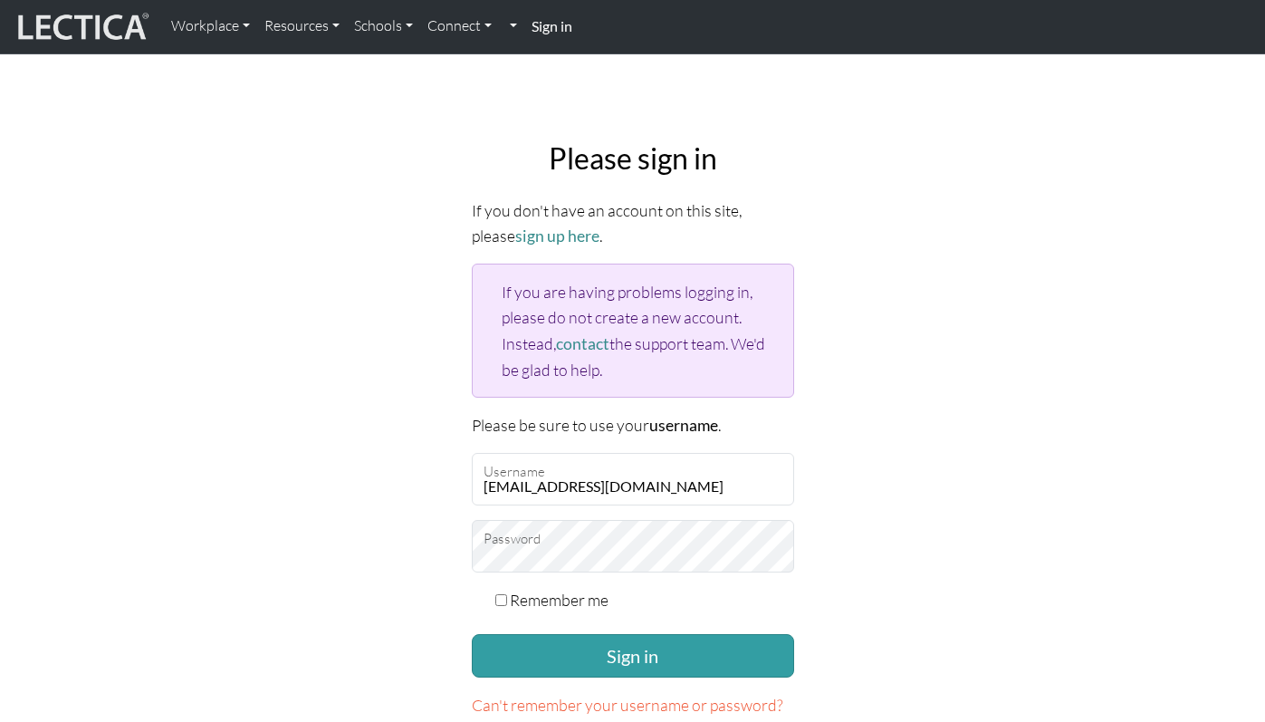 The height and width of the screenshot is (722, 1265). What do you see at coordinates (633, 656) in the screenshot?
I see `button: Sign in` at bounding box center [633, 656].